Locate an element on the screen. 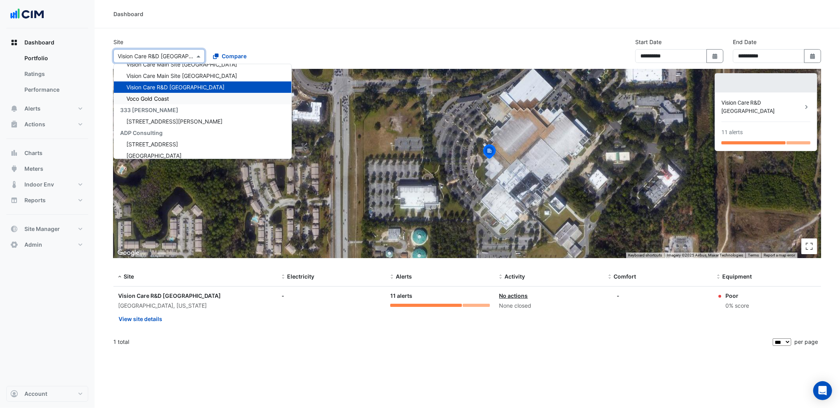  app-icon: Admin is located at coordinates (14, 245).